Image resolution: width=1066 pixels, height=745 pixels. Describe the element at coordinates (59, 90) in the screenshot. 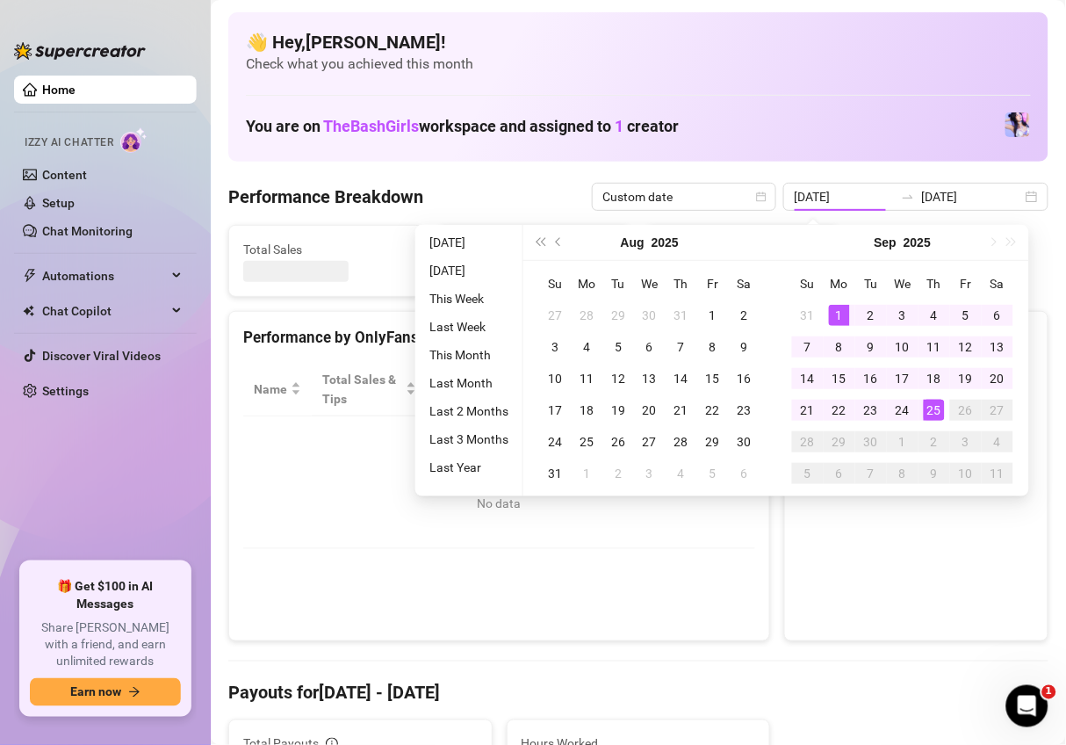

I see `a: Home` at that location.